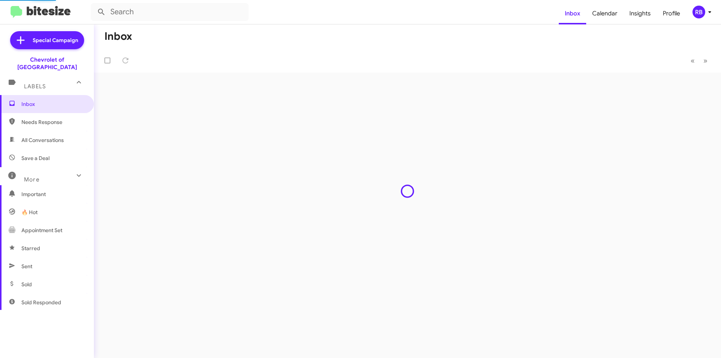 The height and width of the screenshot is (358, 721). I want to click on span: Needs Response, so click(53, 122).